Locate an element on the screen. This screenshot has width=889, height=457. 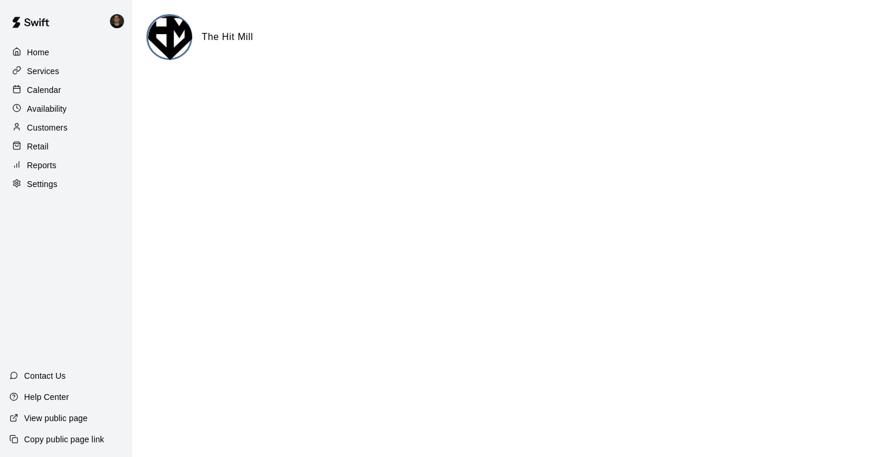
a: Reports is located at coordinates (66, 165).